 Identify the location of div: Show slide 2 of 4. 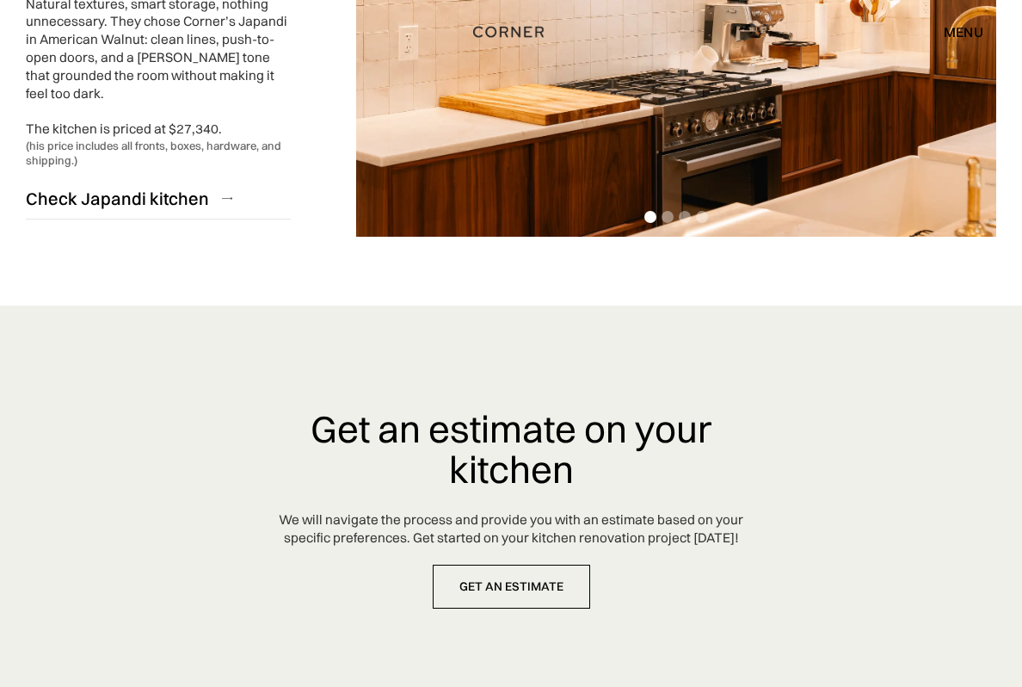
(668, 217).